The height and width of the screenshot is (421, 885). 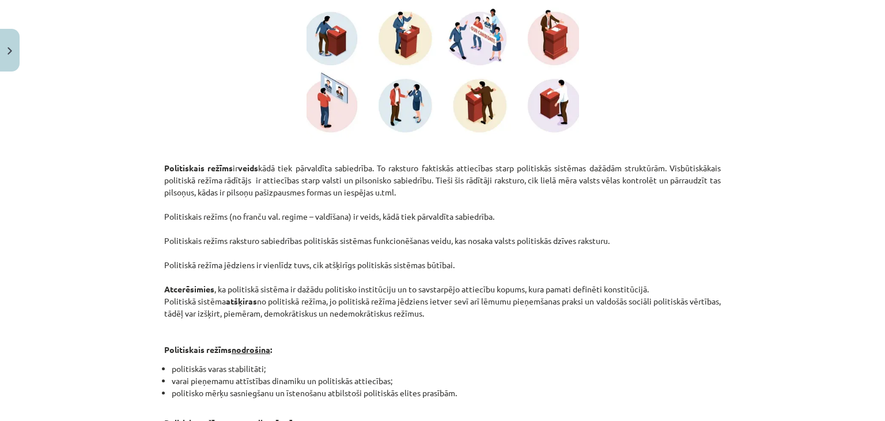 I want to click on li: politisko mērķu sasniegšanu un īstenošanu atbilstoši politiskās elites prasībām., so click(x=446, y=392).